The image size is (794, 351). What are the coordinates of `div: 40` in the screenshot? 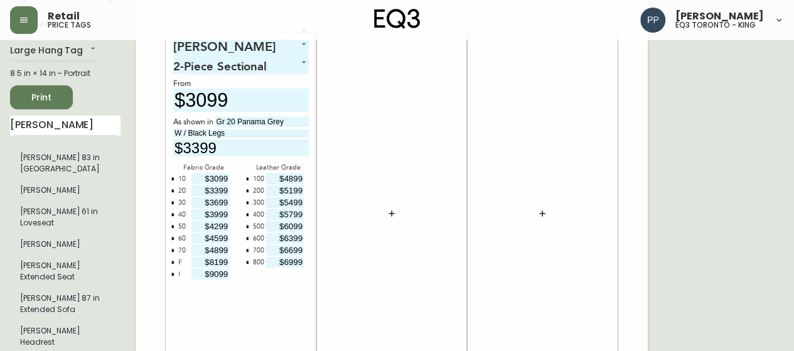 It's located at (182, 215).